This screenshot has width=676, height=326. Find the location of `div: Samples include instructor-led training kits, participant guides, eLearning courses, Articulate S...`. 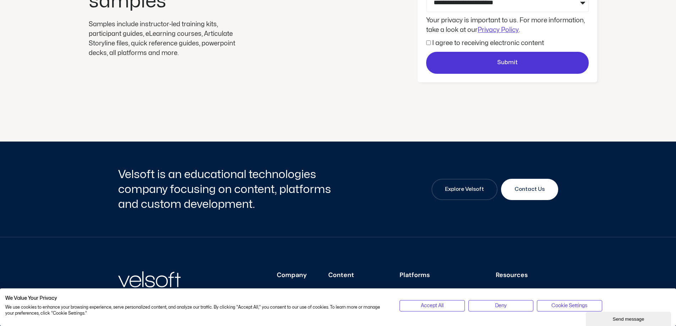

div: Samples include instructor-led training kits, participant guides, eLearning courses, Articulate S... is located at coordinates (169, 39).